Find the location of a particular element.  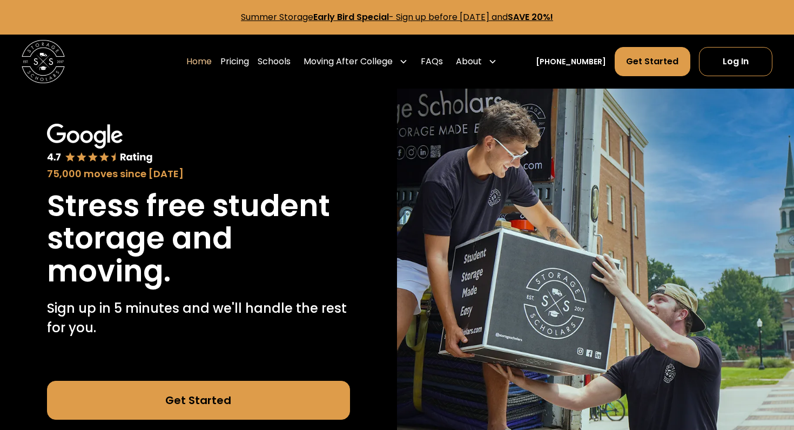

img: Storage Scholars main logo is located at coordinates (43, 62).